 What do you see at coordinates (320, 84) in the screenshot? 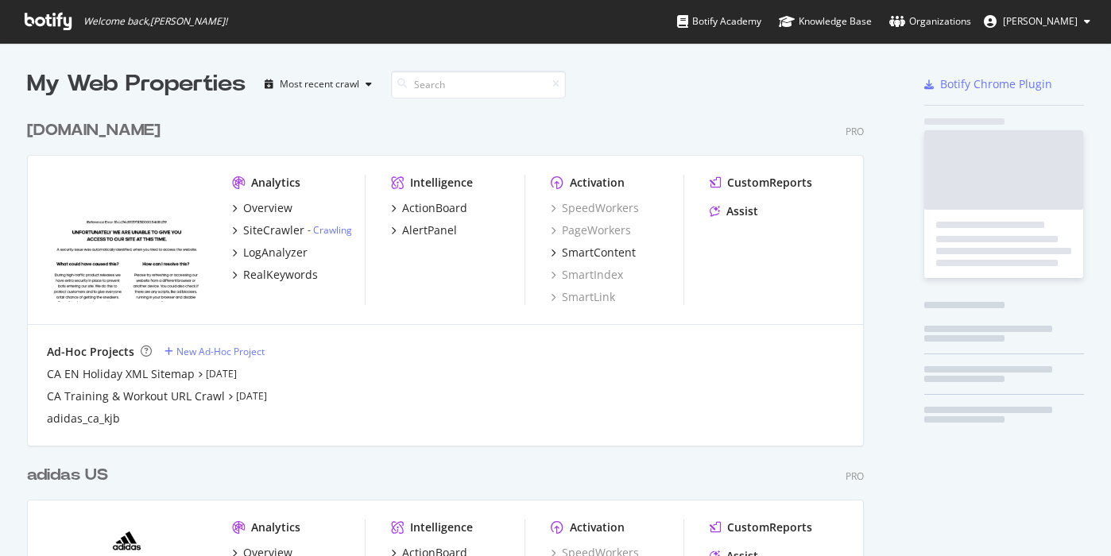
I see `div: Most recent crawl` at bounding box center [320, 84].